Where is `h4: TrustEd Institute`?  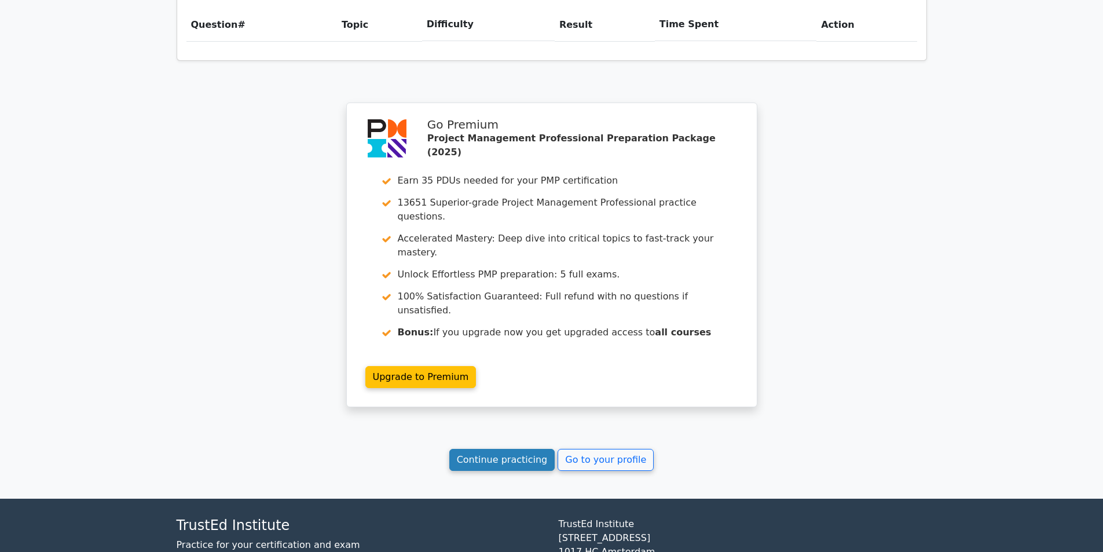 h4: TrustEd Institute is located at coordinates (361, 525).